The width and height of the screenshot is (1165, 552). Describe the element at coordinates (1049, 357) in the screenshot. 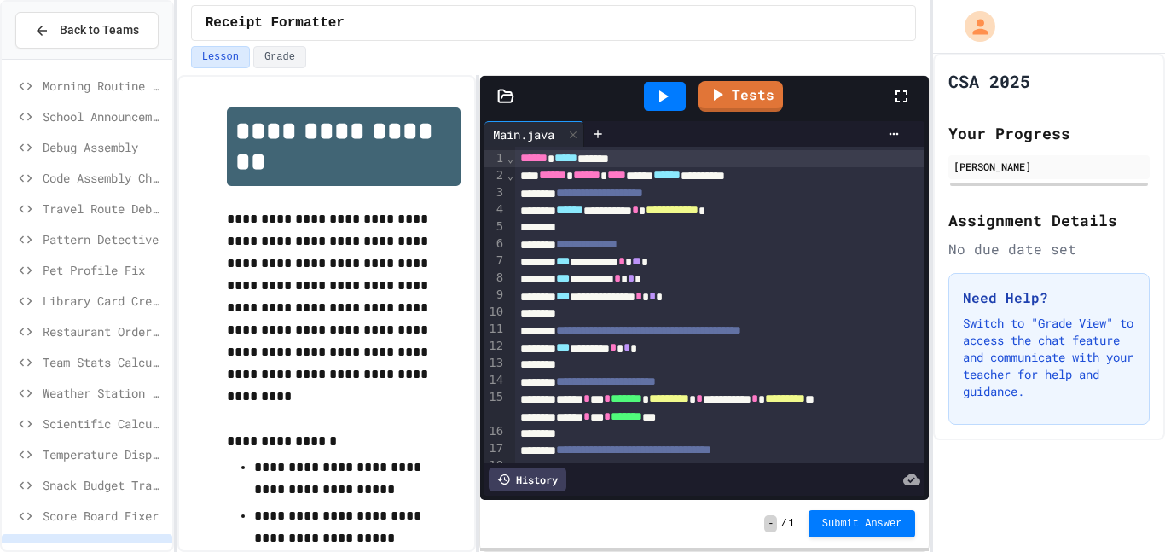

I see `p: Switch to "Grade View" to access the chat feature and communicate with your teacher for help and ...` at that location.